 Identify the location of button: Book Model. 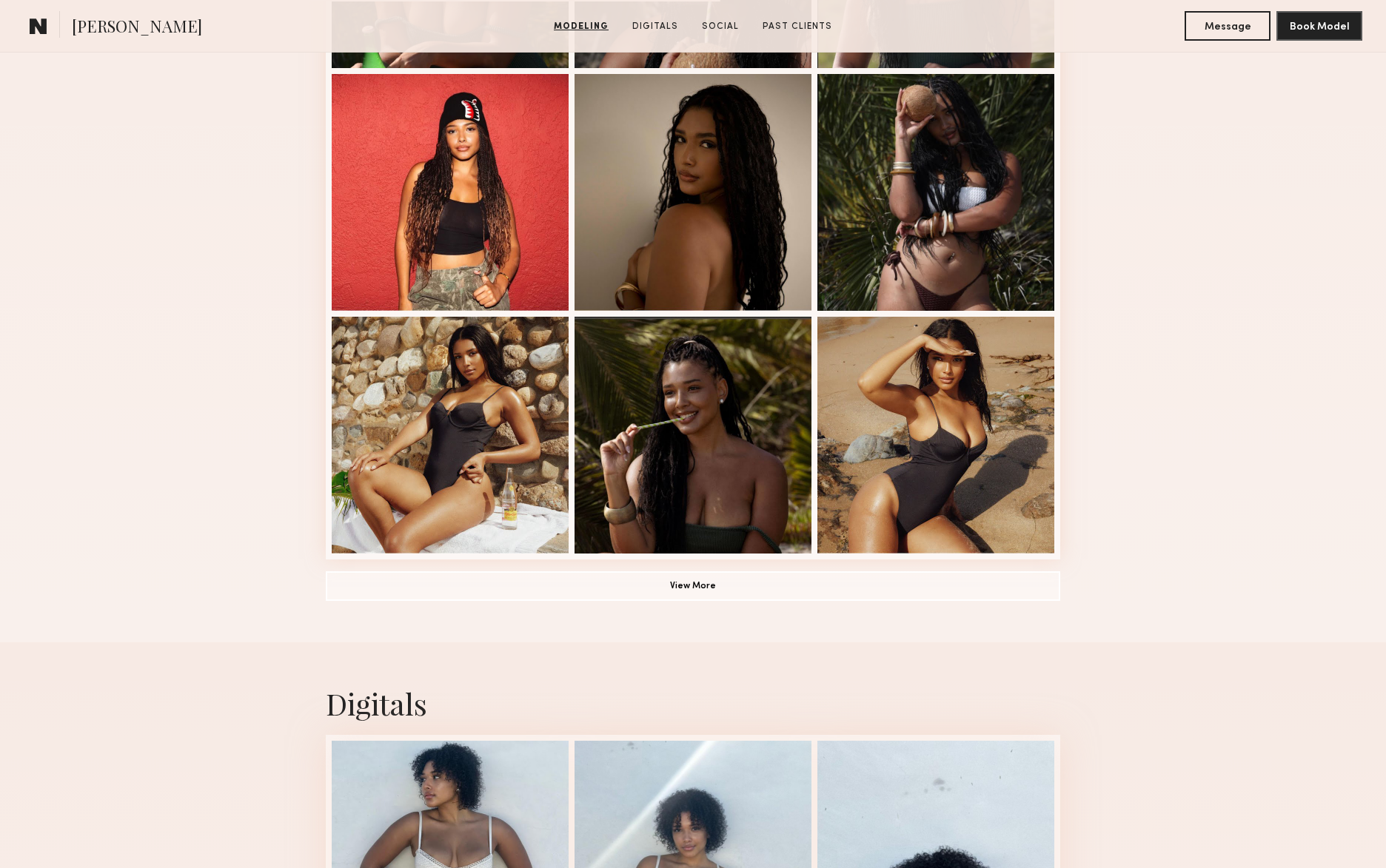
(1320, 26).